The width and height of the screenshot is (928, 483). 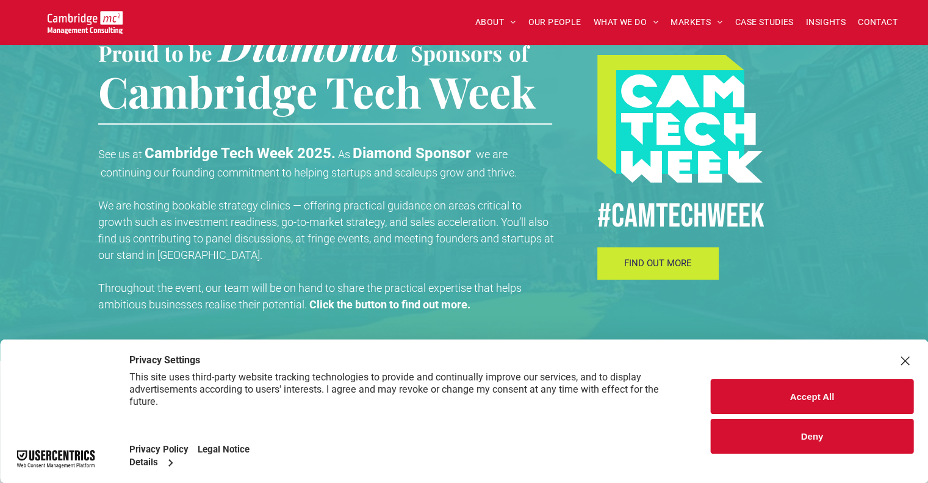 What do you see at coordinates (344, 154) in the screenshot?
I see `span: As` at bounding box center [344, 154].